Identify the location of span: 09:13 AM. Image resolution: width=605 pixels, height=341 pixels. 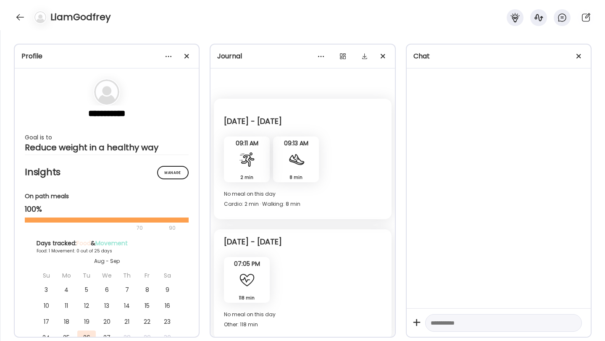
(296, 143).